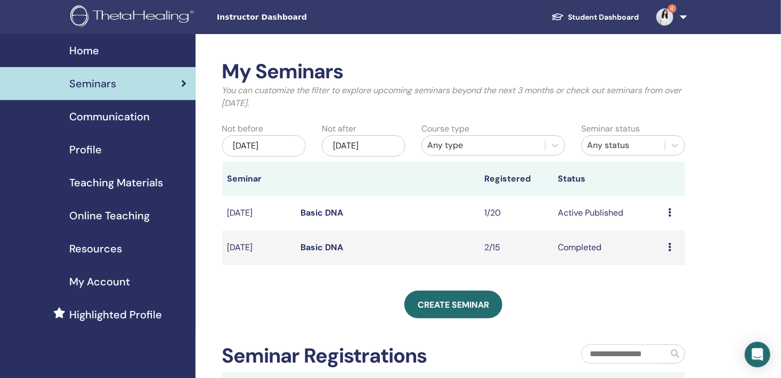 This screenshot has height=378, width=781. I want to click on span: Home, so click(84, 51).